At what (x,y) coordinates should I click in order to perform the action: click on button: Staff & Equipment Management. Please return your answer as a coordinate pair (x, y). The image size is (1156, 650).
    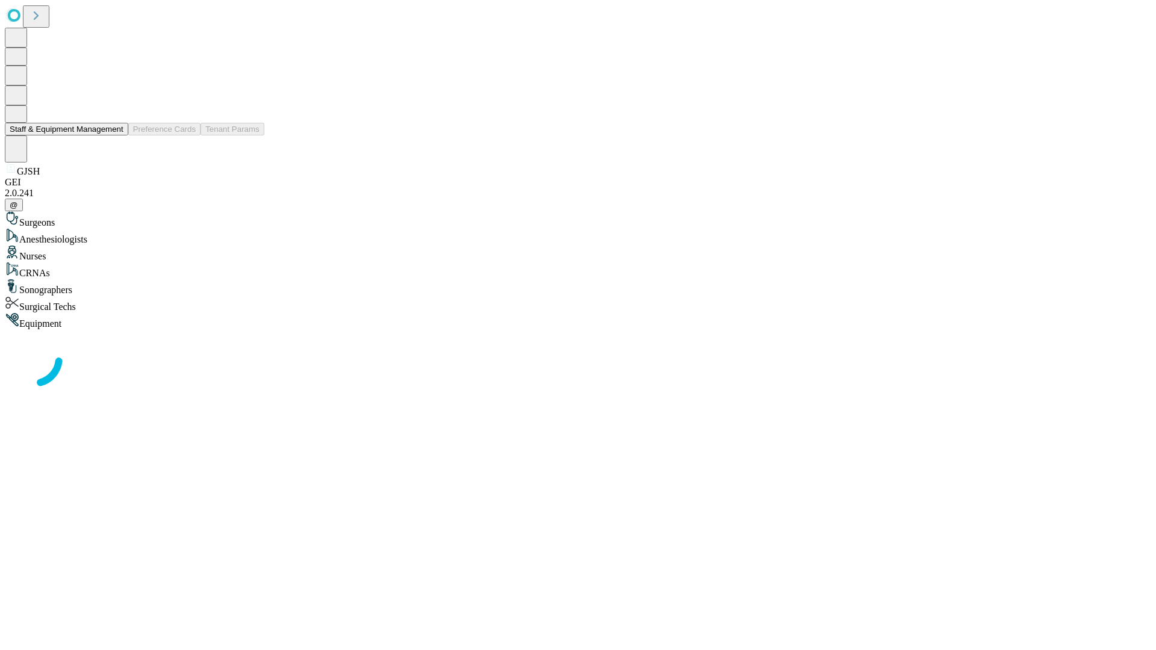
    Looking at the image, I should click on (66, 129).